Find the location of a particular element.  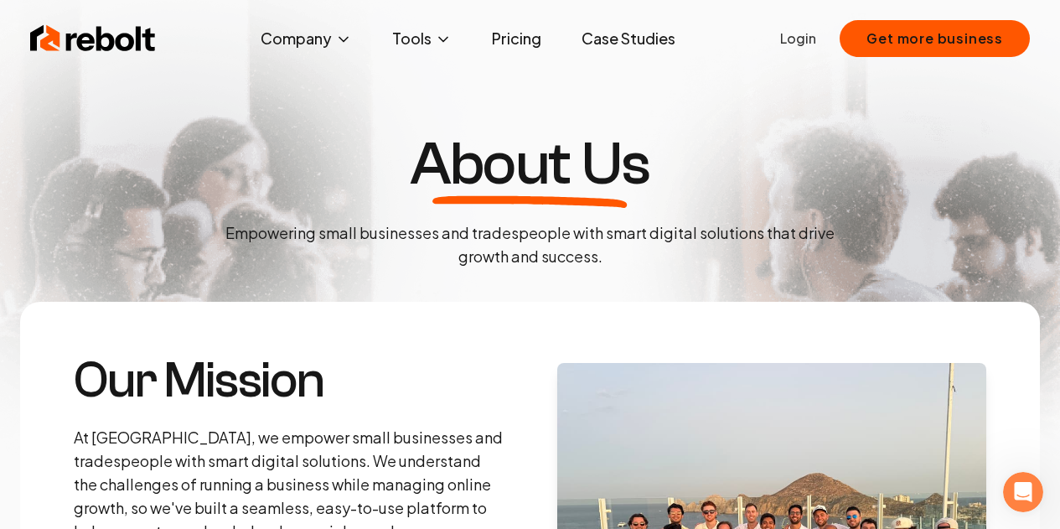

img: Rebolt Logo is located at coordinates (93, 39).